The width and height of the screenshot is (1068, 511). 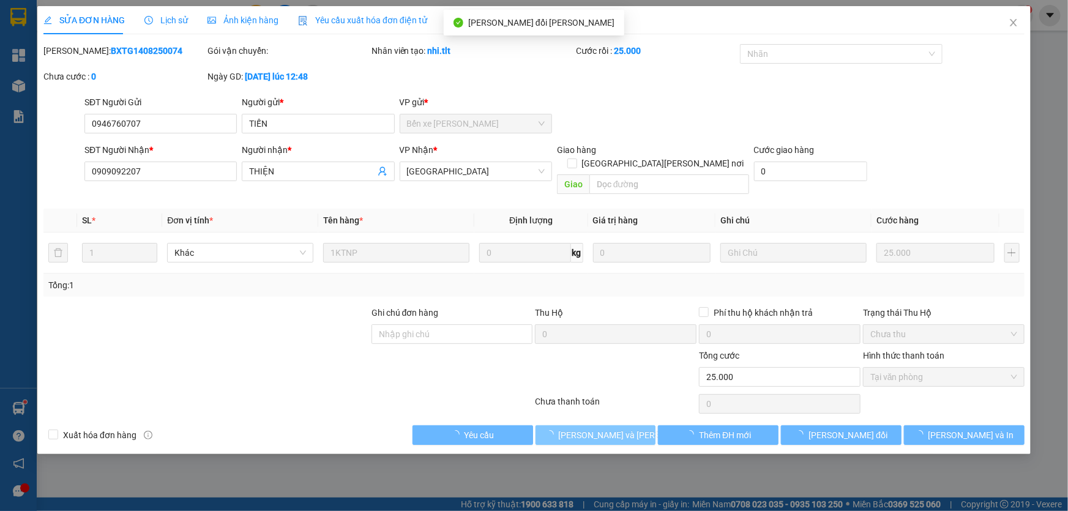 What do you see at coordinates (724, 435) in the screenshot?
I see `span: Thêm ĐH mới` at bounding box center [724, 435].